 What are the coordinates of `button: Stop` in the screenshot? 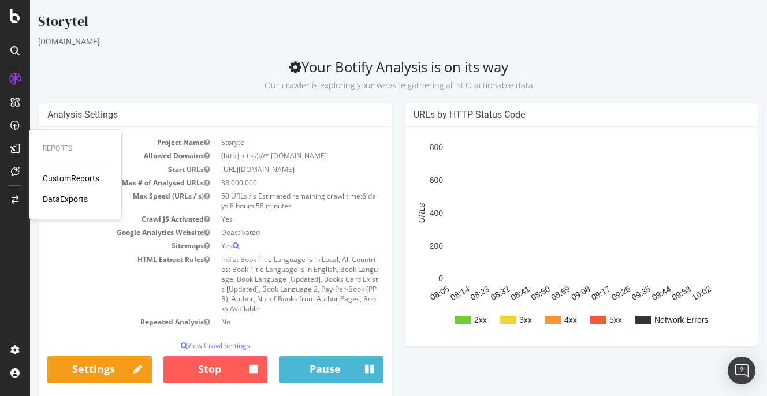 It's located at (185, 370).